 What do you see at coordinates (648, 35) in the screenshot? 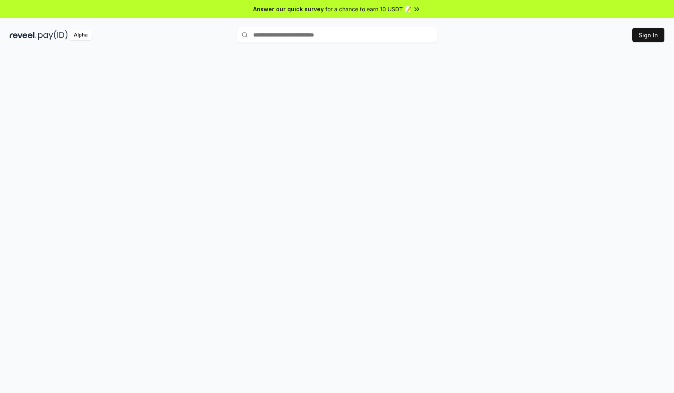
I see `button: Sign In` at bounding box center [648, 35].